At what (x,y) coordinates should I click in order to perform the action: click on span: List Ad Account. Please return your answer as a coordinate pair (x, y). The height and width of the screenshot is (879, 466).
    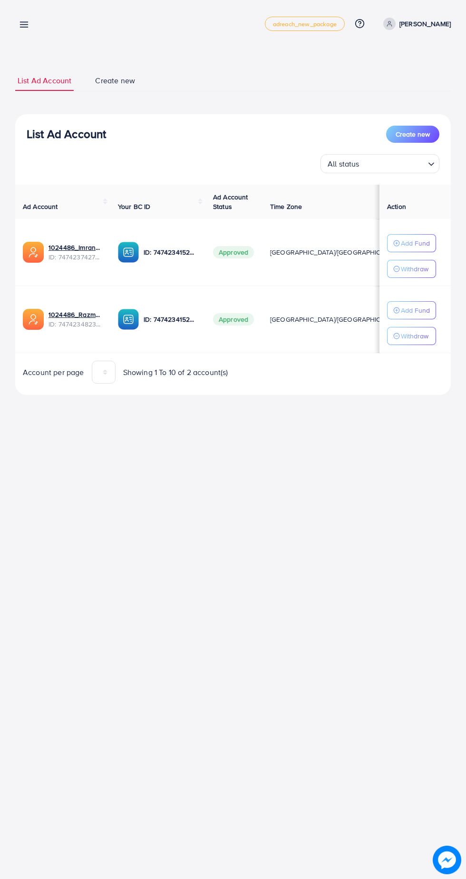
    Looking at the image, I should click on (44, 80).